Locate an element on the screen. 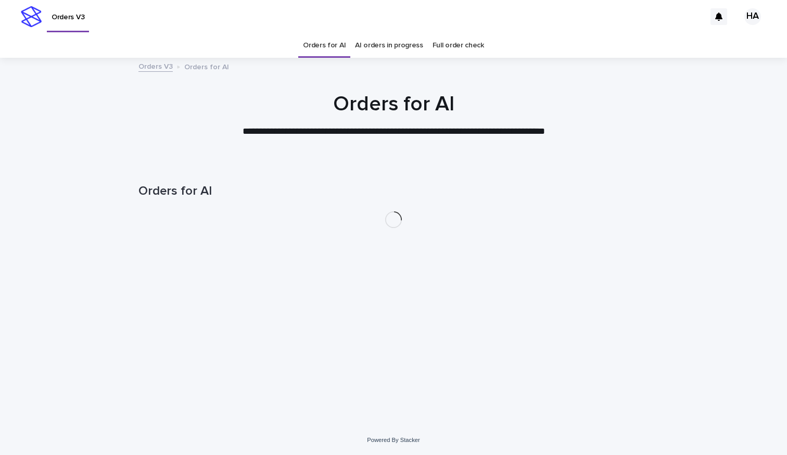 This screenshot has width=787, height=455. img: stacker-logo-s-only.png is located at coordinates (31, 17).